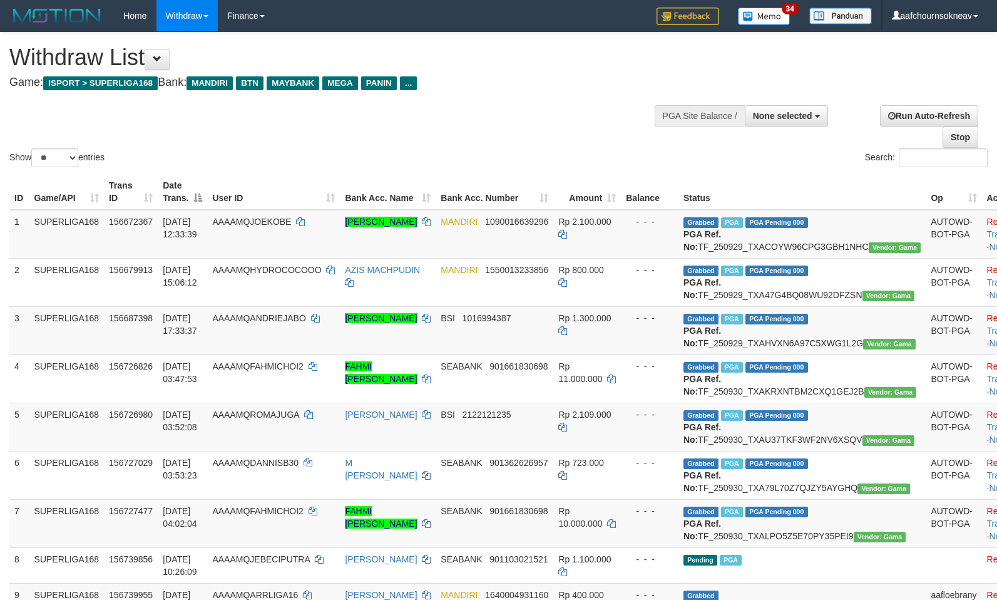  Describe the element at coordinates (131, 222) in the screenshot. I see `span: 156672367` at that location.